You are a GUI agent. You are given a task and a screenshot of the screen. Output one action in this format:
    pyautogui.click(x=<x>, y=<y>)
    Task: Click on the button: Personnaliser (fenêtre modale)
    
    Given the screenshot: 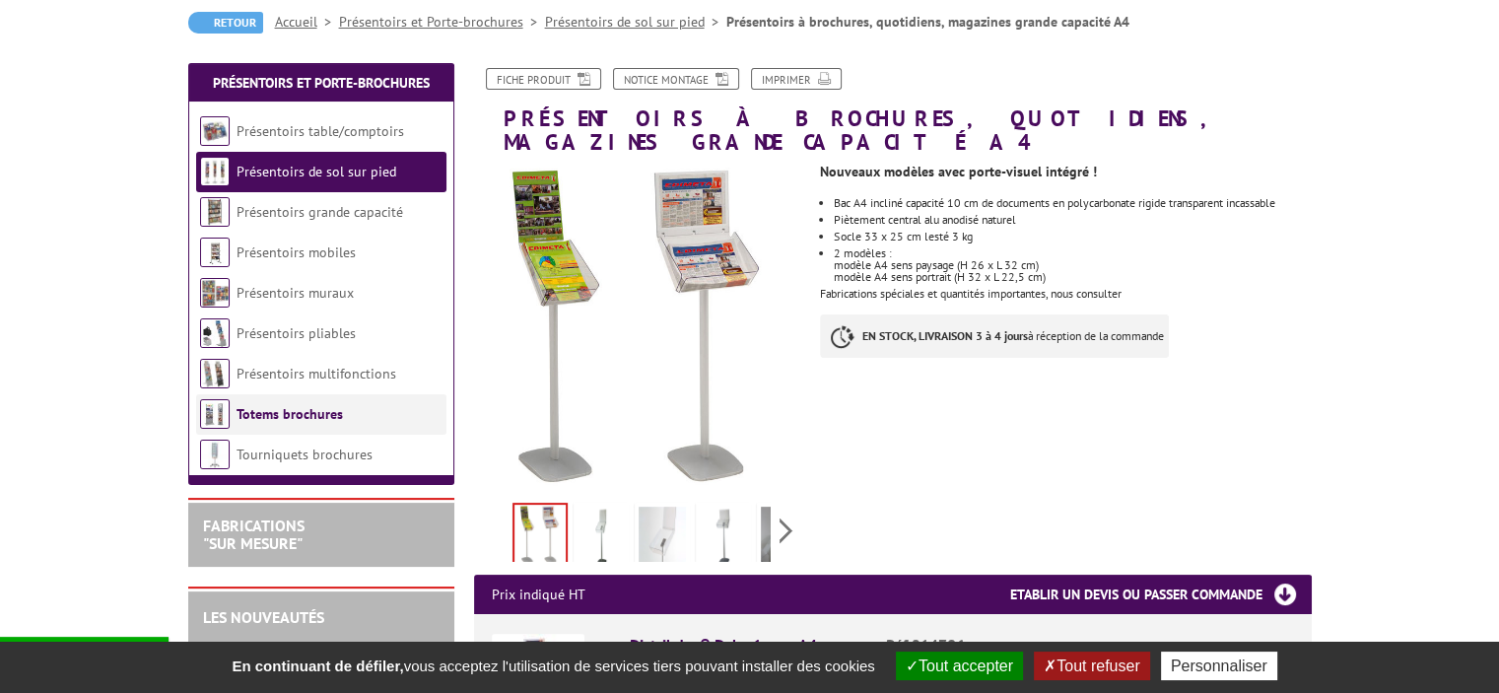 What is the action you would take?
    pyautogui.click(x=1219, y=665)
    